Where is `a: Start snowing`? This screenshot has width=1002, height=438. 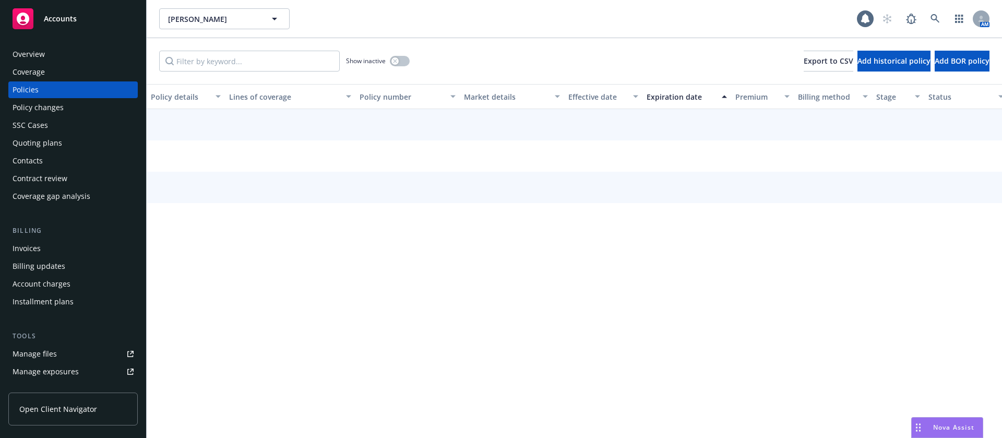
a: Start snowing is located at coordinates (887, 19).